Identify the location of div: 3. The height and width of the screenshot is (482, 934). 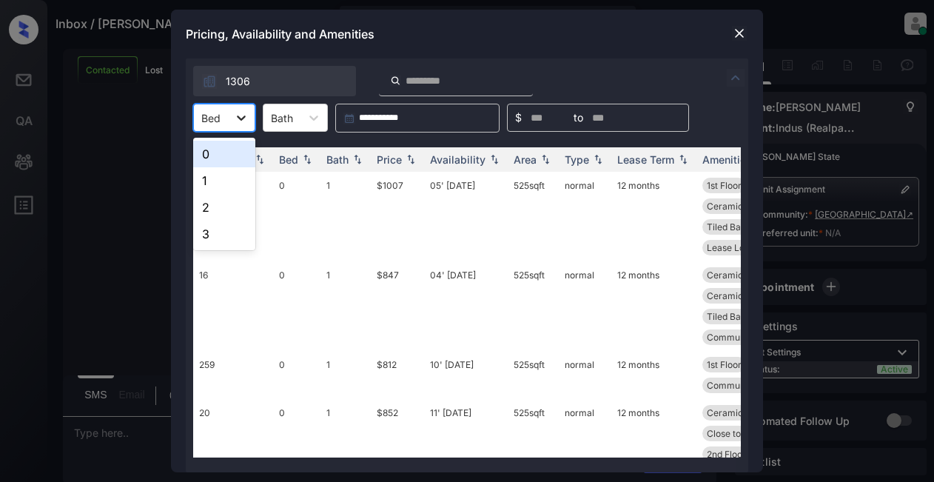
(224, 234).